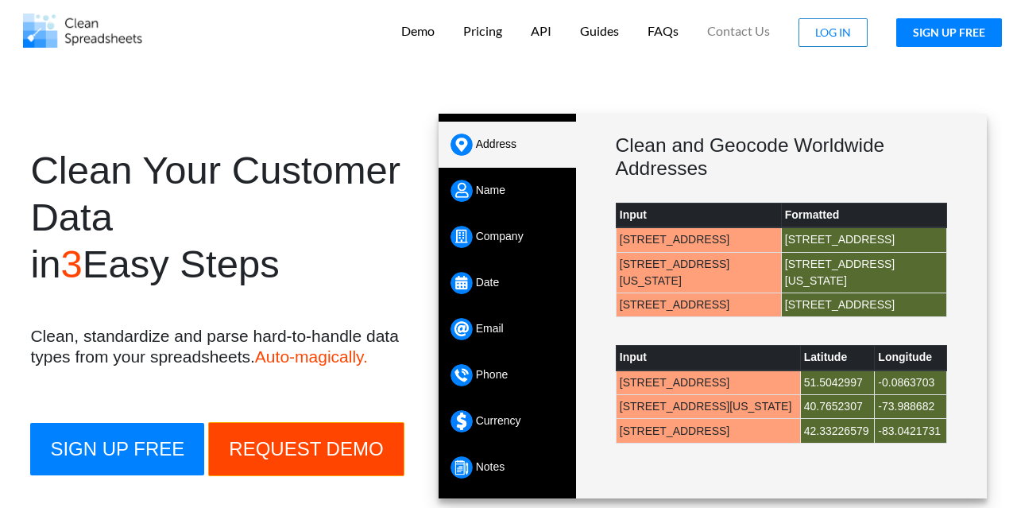  Describe the element at coordinates (311, 356) in the screenshot. I see `span: Auto-magically.` at that location.